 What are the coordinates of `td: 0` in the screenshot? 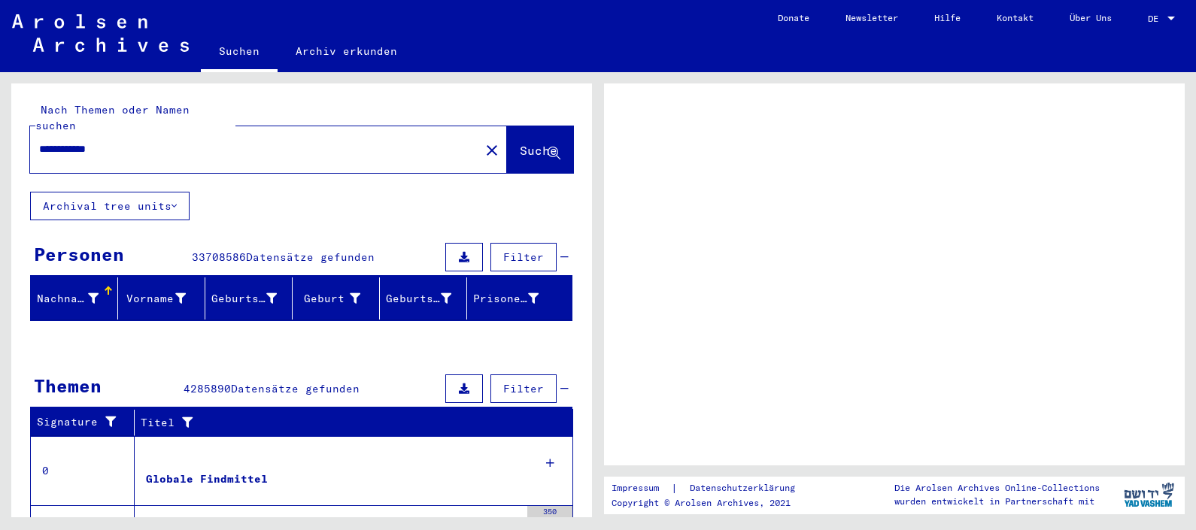 It's located at (83, 471).